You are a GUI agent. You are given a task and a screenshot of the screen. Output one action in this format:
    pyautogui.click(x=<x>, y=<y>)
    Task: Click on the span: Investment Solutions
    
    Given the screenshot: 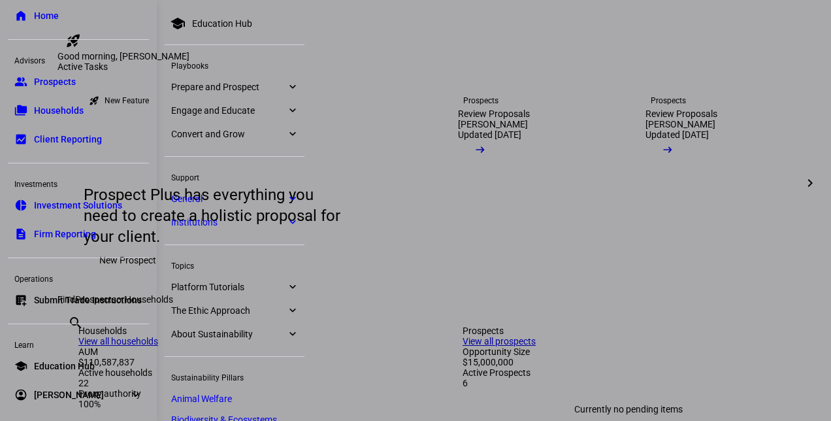 What is the action you would take?
    pyautogui.click(x=78, y=205)
    